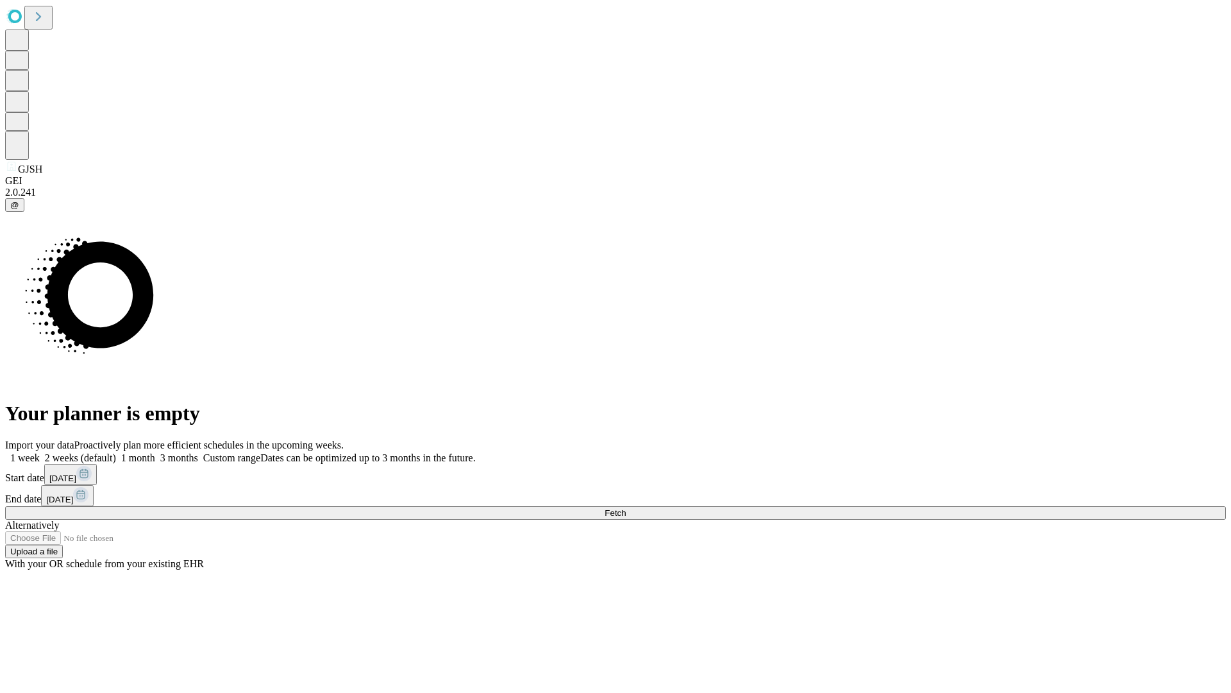 Image resolution: width=1231 pixels, height=693 pixels. What do you see at coordinates (616, 413) in the screenshot?
I see `h1: Your planner is empty` at bounding box center [616, 413].